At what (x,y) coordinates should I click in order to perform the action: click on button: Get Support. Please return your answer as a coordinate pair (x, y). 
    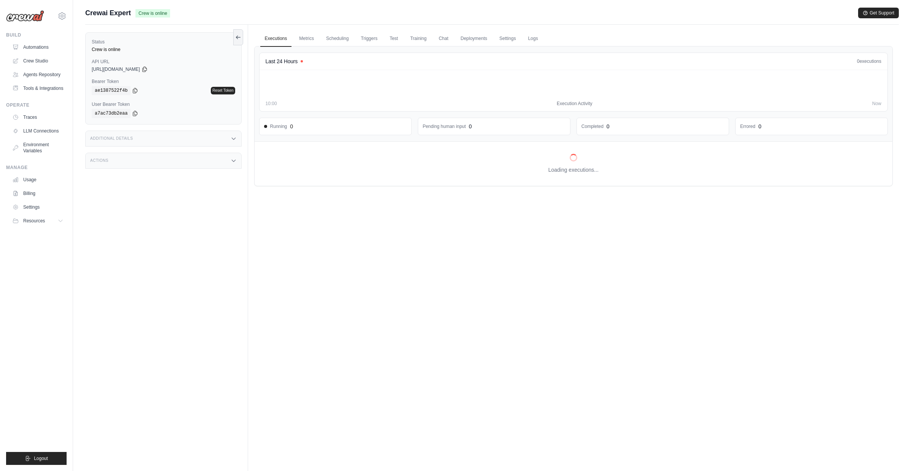
    Looking at the image, I should click on (878, 13).